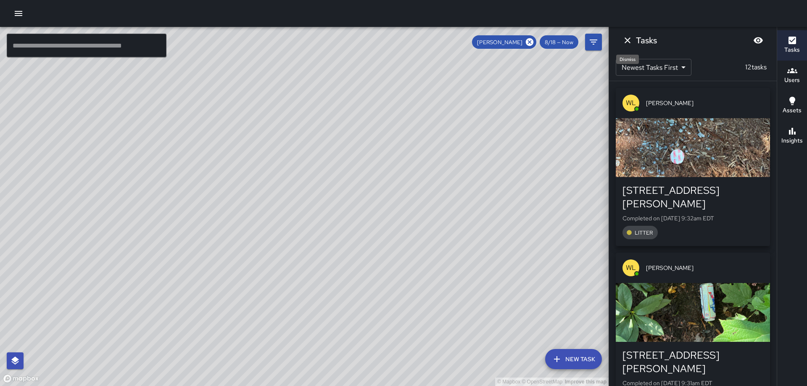 The height and width of the screenshot is (386, 807). I want to click on h6: Users, so click(792, 80).